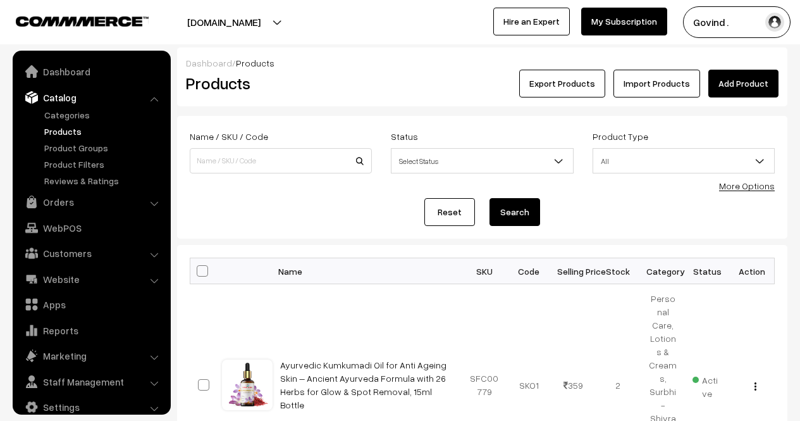 This screenshot has width=800, height=421. Describe the element at coordinates (752, 271) in the screenshot. I see `th: Action` at that location.